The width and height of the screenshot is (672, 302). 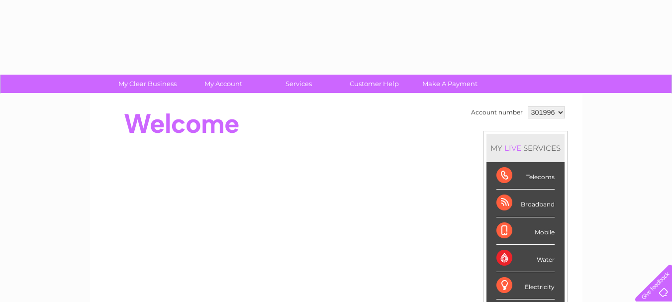 What do you see at coordinates (525, 258) in the screenshot?
I see `div: Water` at bounding box center [525, 258].